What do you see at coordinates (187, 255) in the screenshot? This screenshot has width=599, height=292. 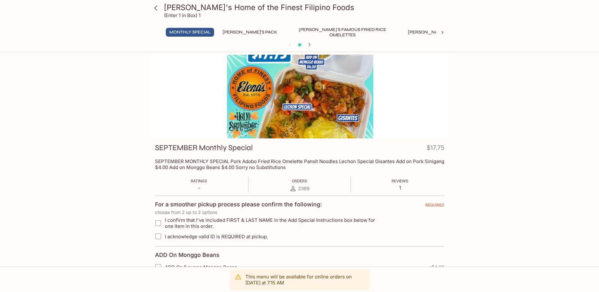 I see `h4: ADD On Monggo Beans` at bounding box center [187, 255].